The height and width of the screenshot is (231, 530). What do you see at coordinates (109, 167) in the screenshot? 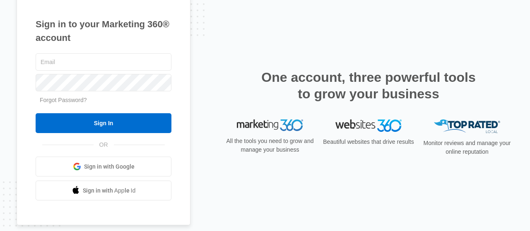
I see `span: Sign in with Google` at bounding box center [109, 167].